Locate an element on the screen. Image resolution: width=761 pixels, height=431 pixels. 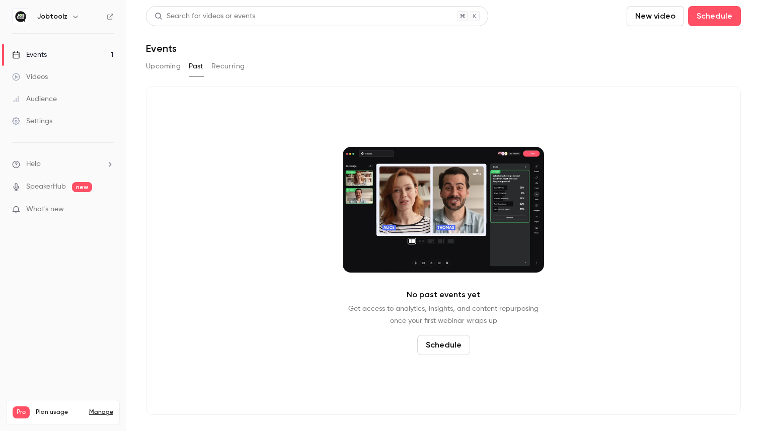
span: new is located at coordinates (82, 187).